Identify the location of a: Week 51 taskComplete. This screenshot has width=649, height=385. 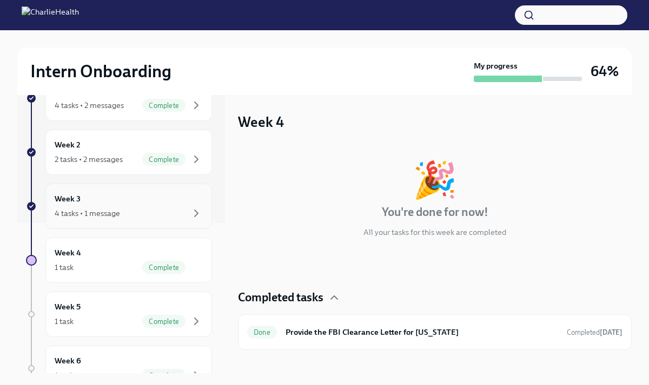
(119, 315).